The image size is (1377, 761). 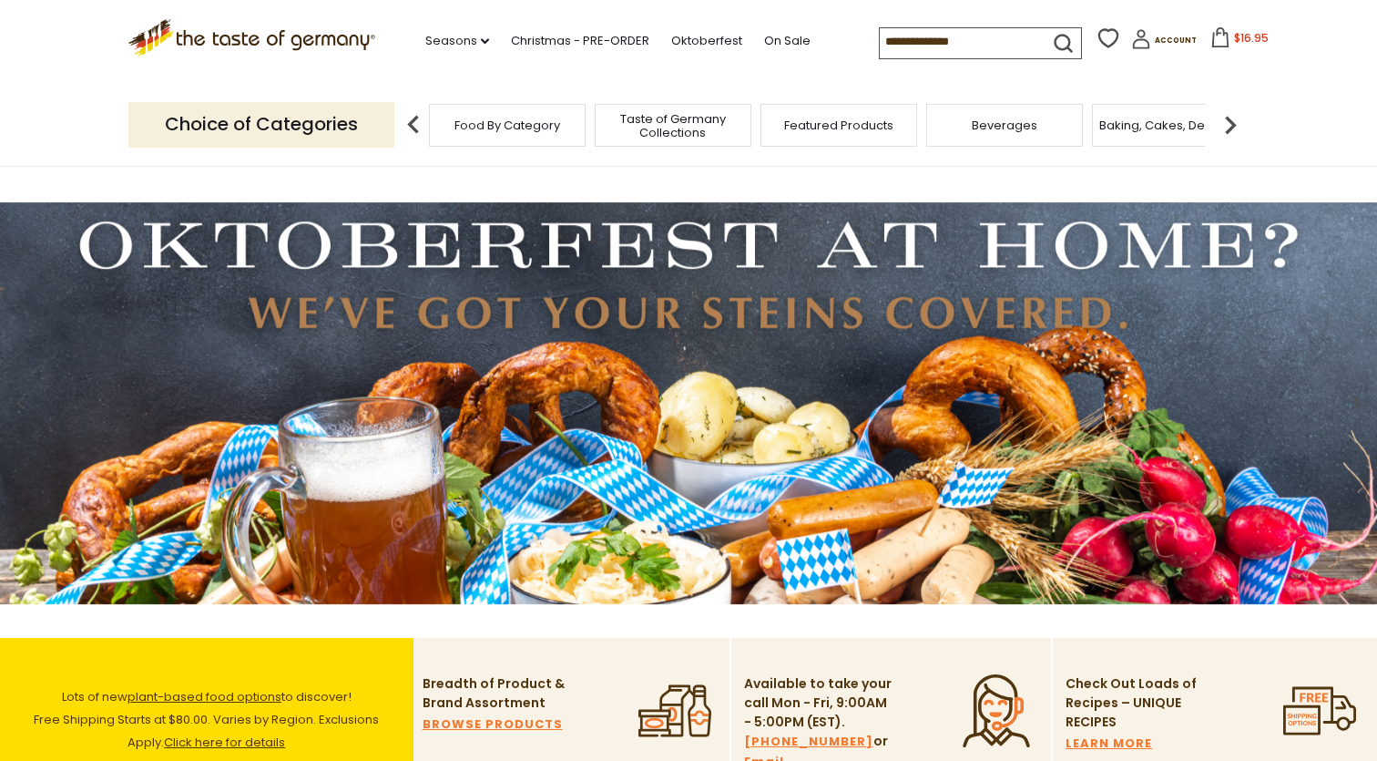 What do you see at coordinates (673, 126) in the screenshot?
I see `a: Taste of Germany Collections` at bounding box center [673, 126].